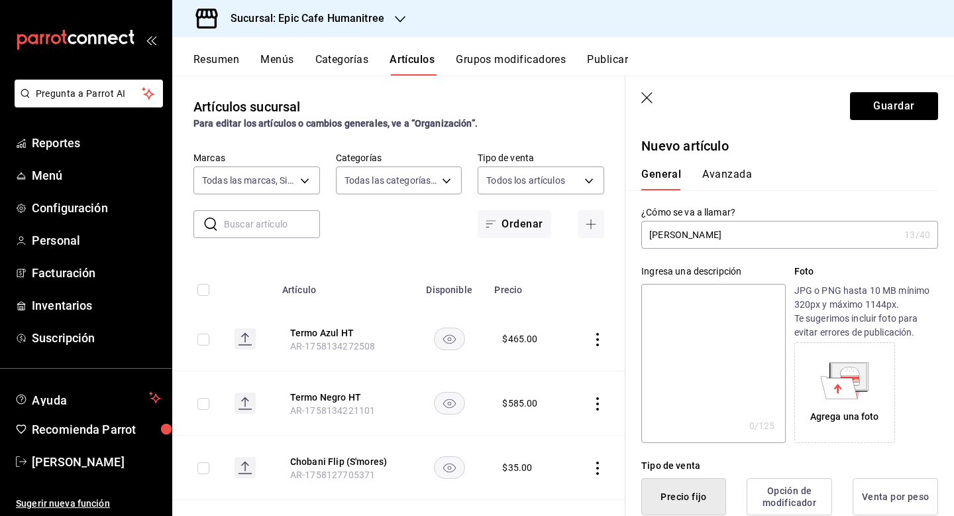 The image size is (954, 516). I want to click on label: ¿Cómo se va a llamar?, so click(790, 212).